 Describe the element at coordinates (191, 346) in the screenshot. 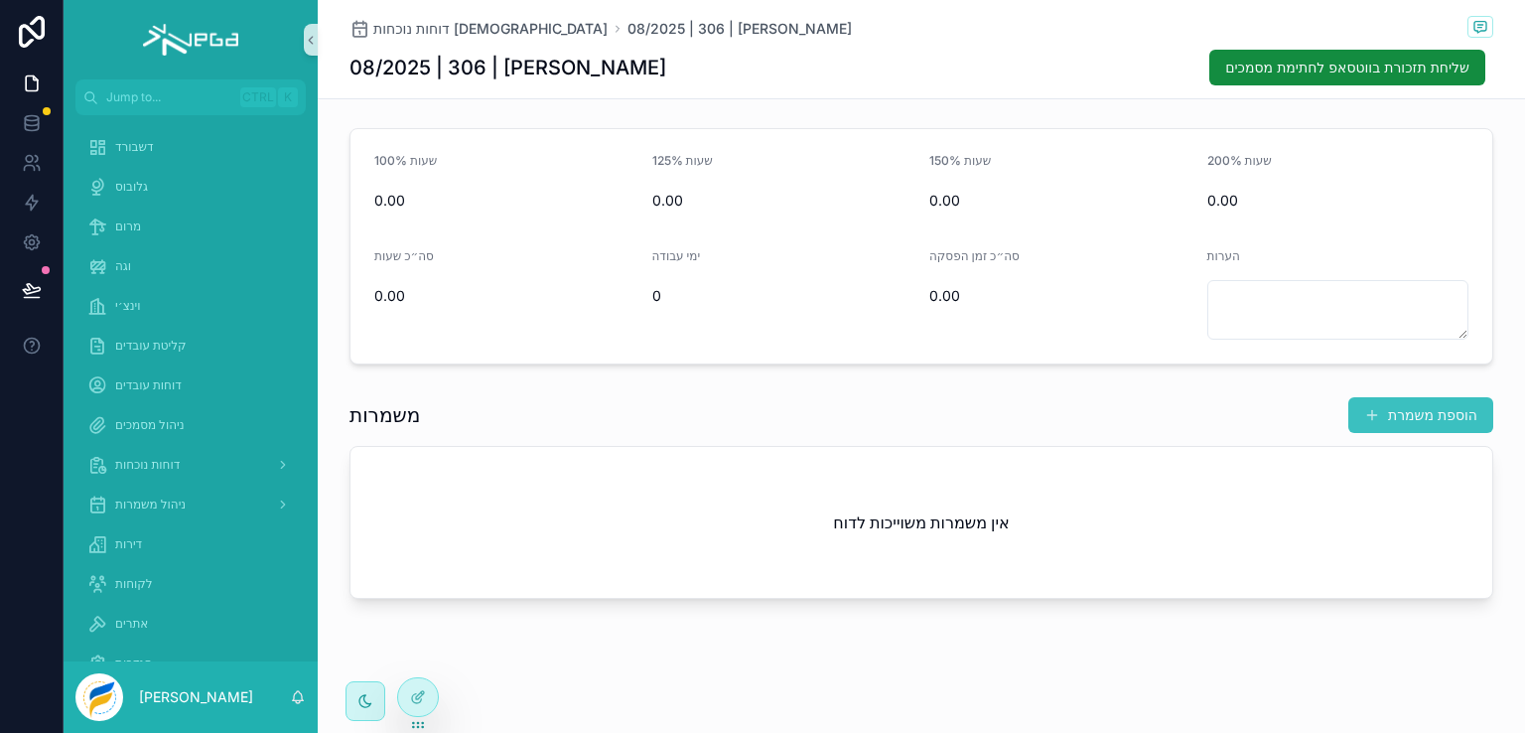

I see `a: קליטת עובדים` at that location.